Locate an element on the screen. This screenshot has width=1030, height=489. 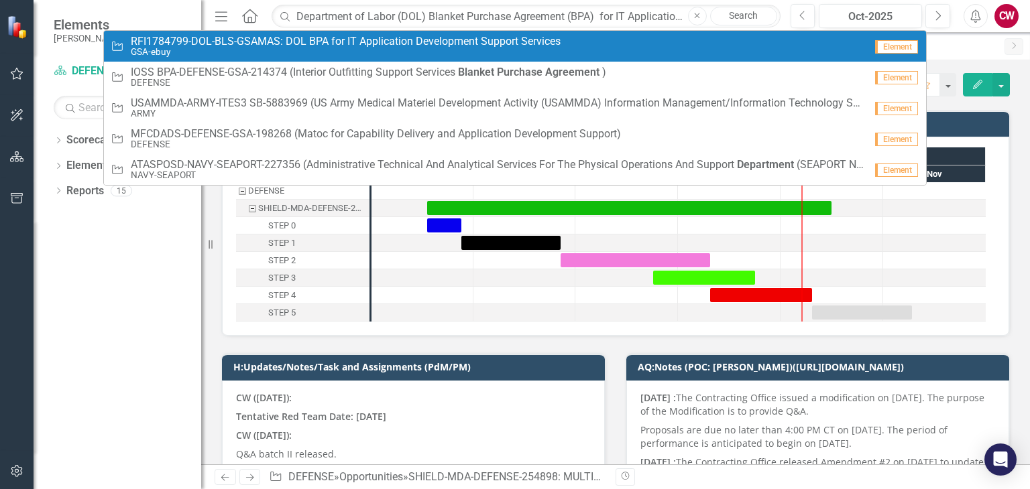
a: Search is located at coordinates (743, 16).